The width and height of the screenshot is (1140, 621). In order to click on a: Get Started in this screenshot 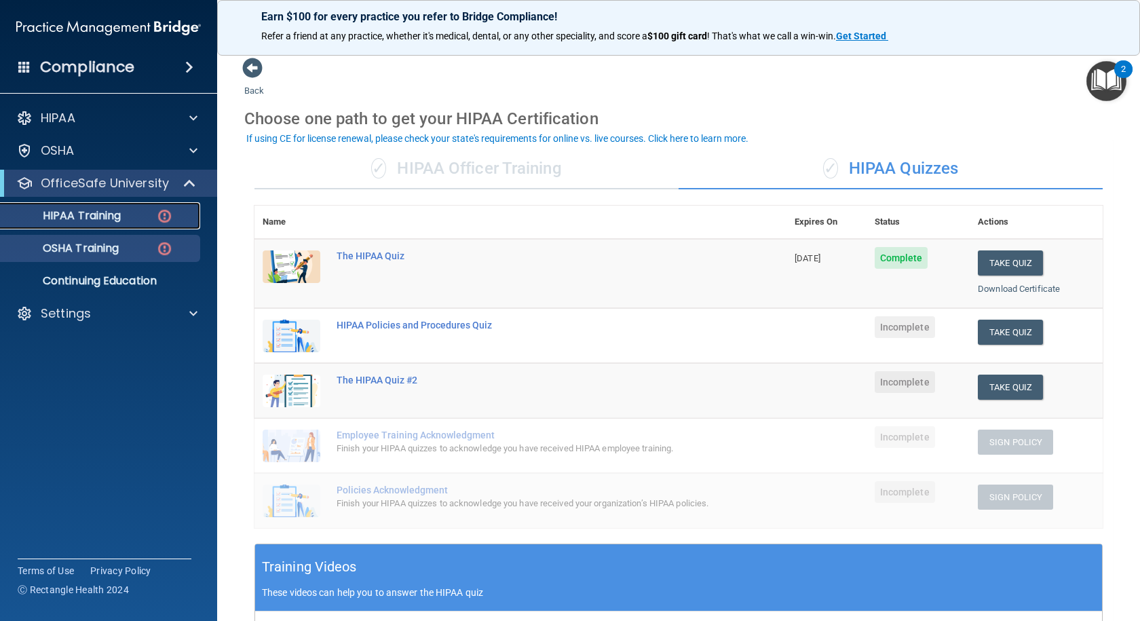, I will do `click(862, 36)`.